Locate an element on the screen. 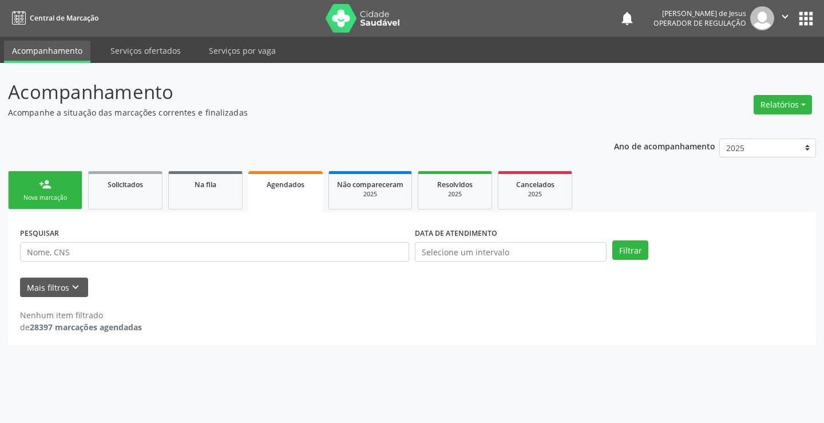 The height and width of the screenshot is (423, 824). div: Nova marcação is located at coordinates (45, 197).